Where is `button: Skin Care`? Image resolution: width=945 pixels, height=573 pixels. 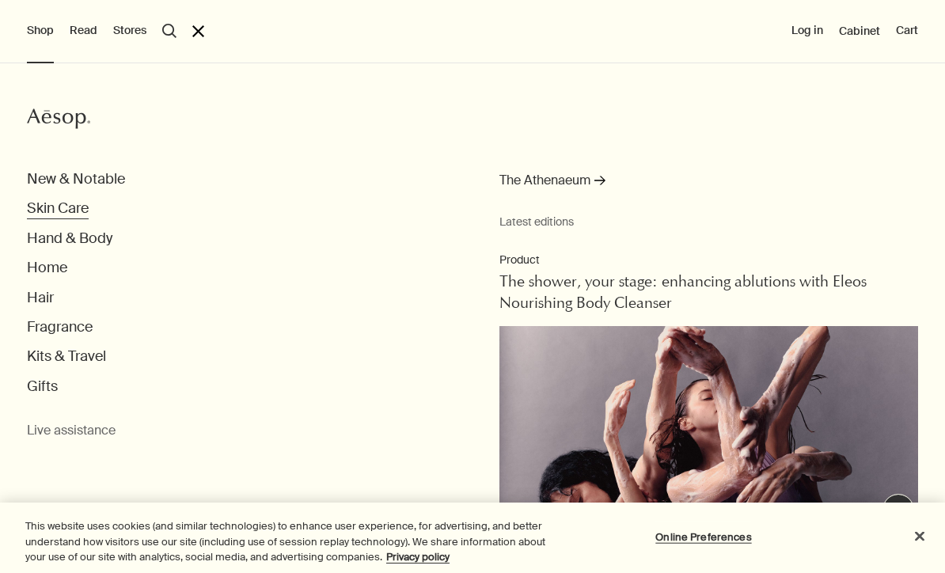 button: Skin Care is located at coordinates (58, 208).